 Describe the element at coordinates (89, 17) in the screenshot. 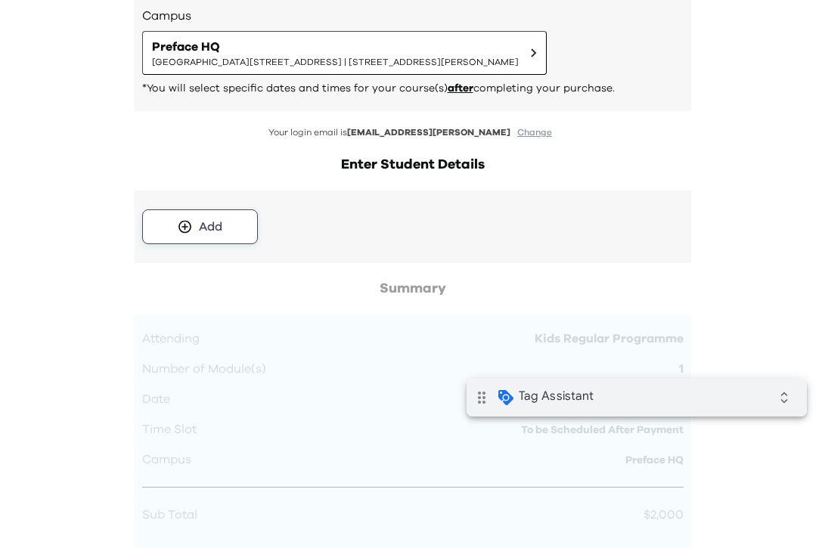

I see `span: Tag Assistant` at that location.